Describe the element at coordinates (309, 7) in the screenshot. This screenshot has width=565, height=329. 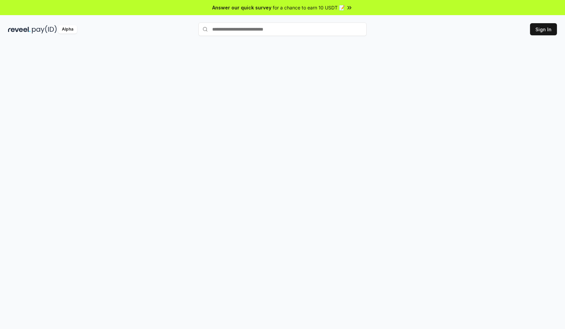
I see `span: for a chance to earn 10 USDT 📝` at that location.